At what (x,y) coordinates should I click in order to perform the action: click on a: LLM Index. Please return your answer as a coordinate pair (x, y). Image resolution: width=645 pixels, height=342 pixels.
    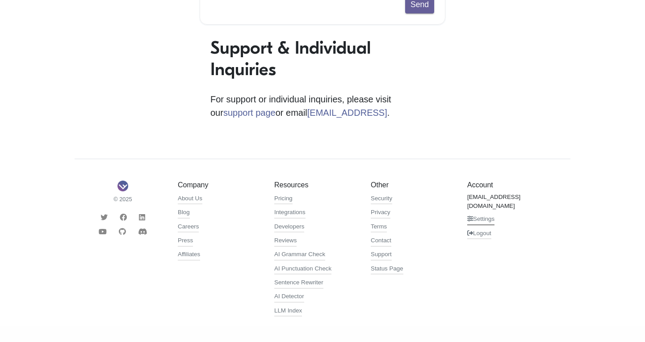
    Looking at the image, I should click on (288, 311).